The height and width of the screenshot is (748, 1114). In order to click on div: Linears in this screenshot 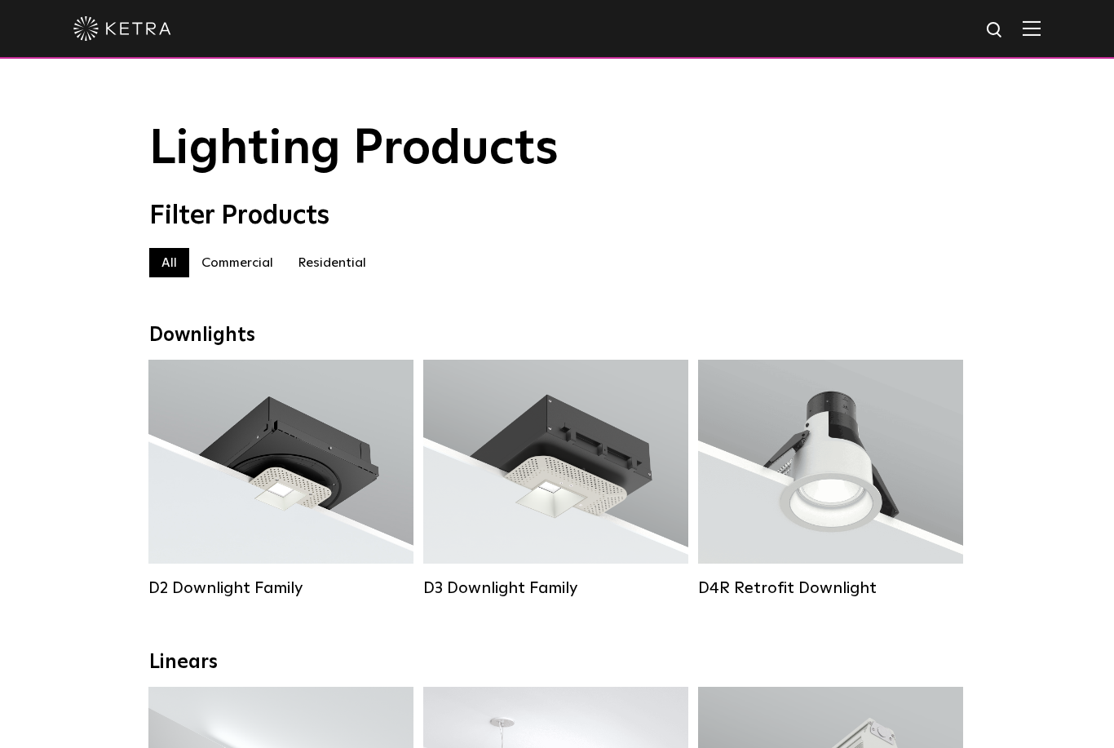, I will do `click(557, 662)`.